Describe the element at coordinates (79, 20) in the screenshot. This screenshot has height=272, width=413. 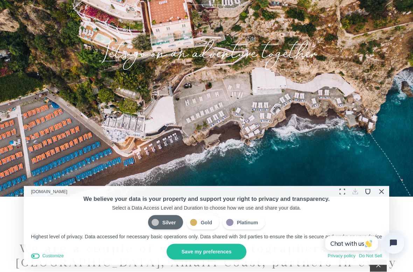
I see `button: Open chat widget` at that location.